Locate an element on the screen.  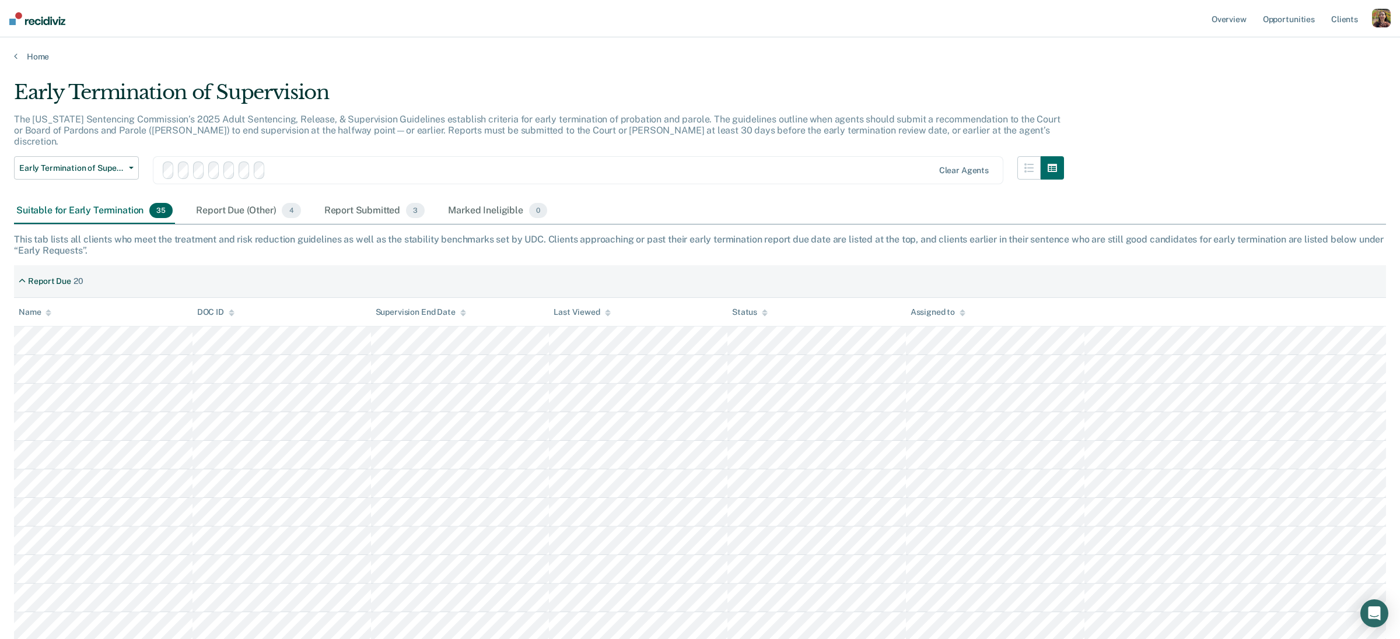
span: 4 is located at coordinates (291, 211).